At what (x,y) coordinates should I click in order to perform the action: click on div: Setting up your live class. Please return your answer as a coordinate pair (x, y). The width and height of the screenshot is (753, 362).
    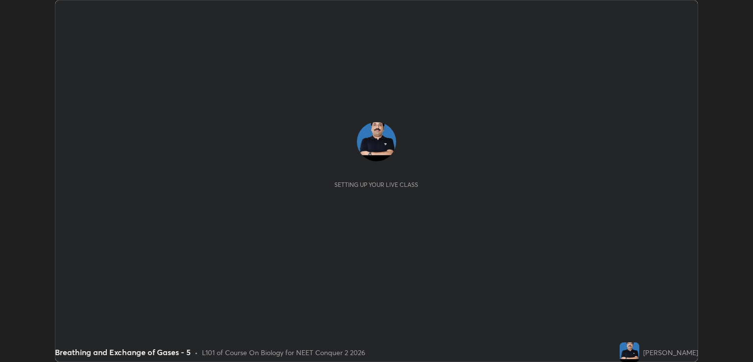
    Looking at the image, I should click on (376, 184).